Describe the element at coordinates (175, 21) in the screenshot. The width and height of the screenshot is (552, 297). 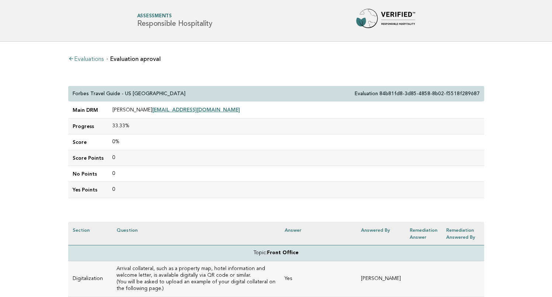
I see `h1: Responsible Hospitality` at that location.